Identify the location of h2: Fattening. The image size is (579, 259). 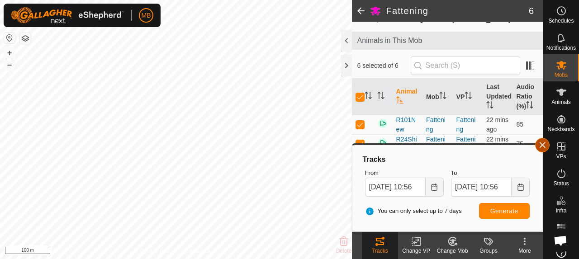
(458, 11).